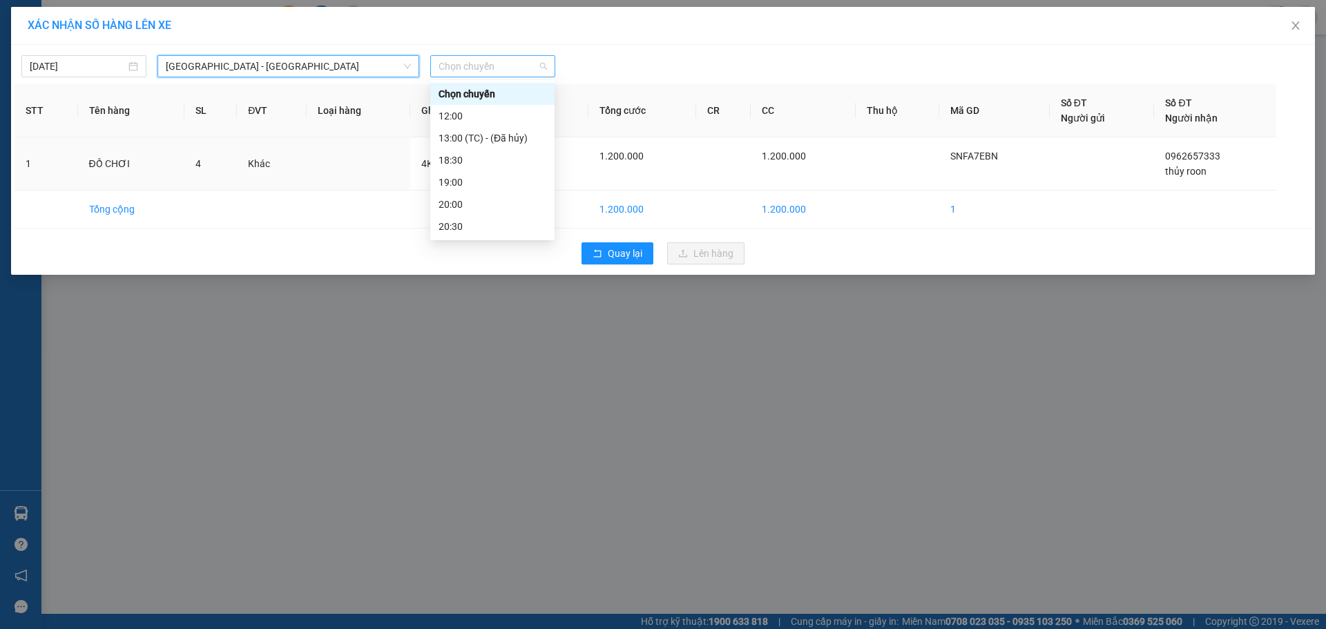 This screenshot has width=1326, height=629. Describe the element at coordinates (131, 111) in the screenshot. I see `th: Tên hàng` at that location.